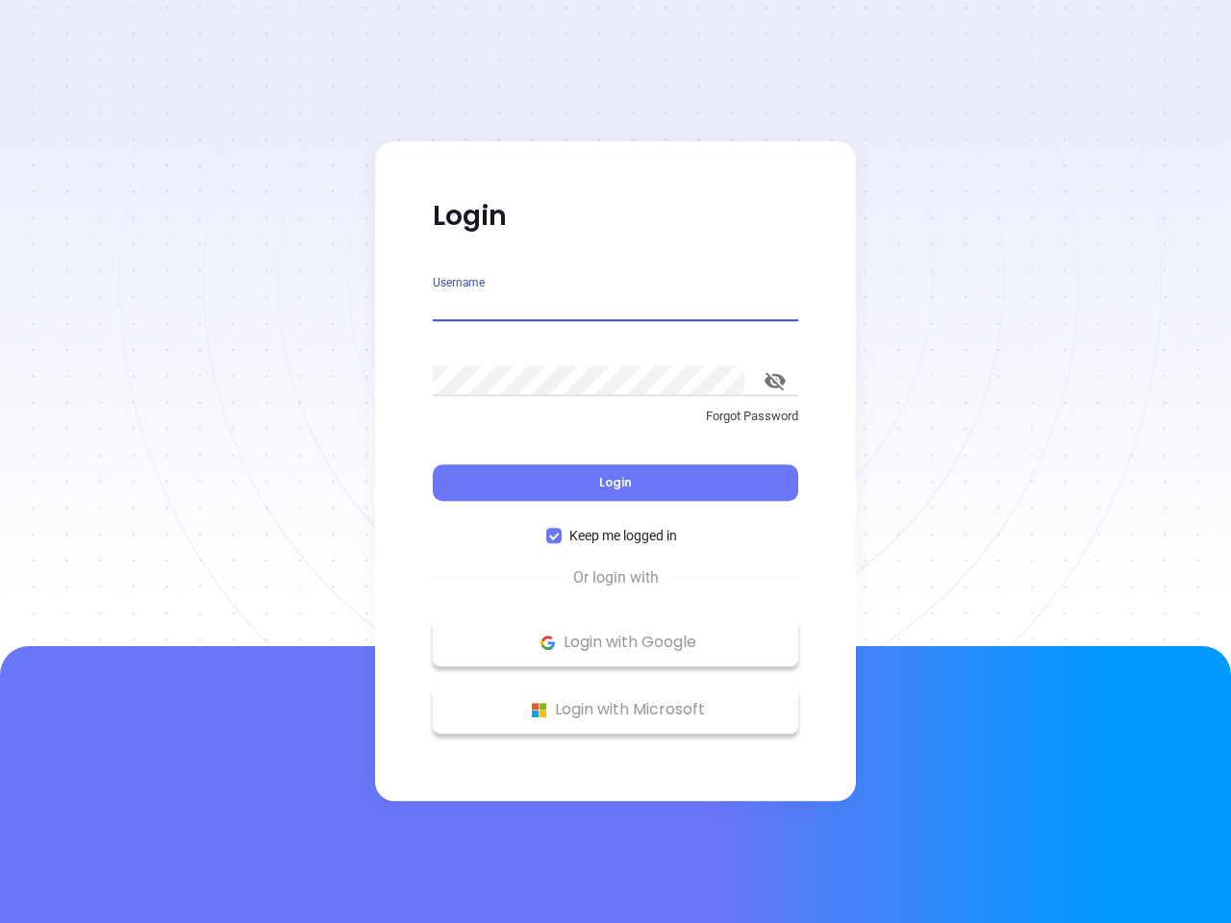  Describe the element at coordinates (539, 710) in the screenshot. I see `img: Microsoft Logo` at that location.